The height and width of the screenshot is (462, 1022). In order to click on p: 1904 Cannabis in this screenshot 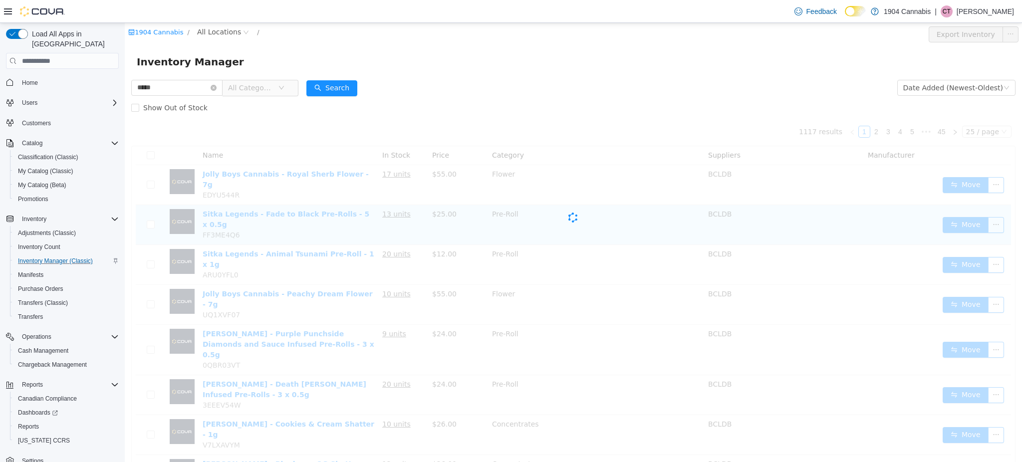, I will do `click(907, 11)`.